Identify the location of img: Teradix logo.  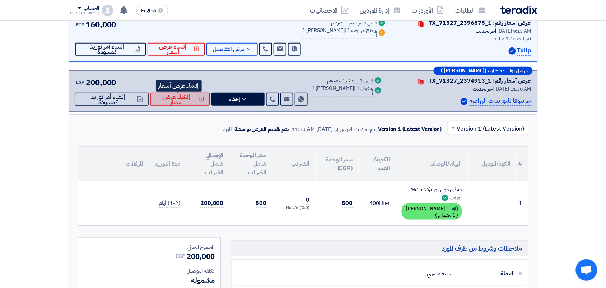
(519, 10).